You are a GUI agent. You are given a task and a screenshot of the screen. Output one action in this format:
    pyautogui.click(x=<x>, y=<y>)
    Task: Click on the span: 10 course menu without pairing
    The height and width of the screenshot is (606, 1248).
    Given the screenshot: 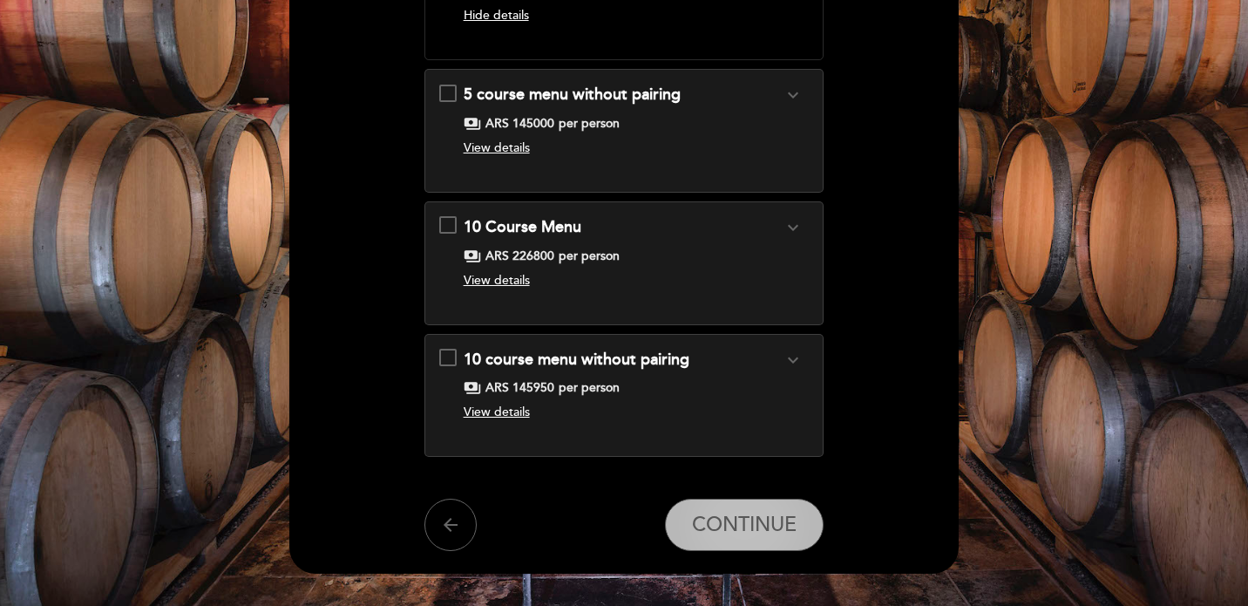 What is the action you would take?
    pyautogui.click(x=576, y=359)
    